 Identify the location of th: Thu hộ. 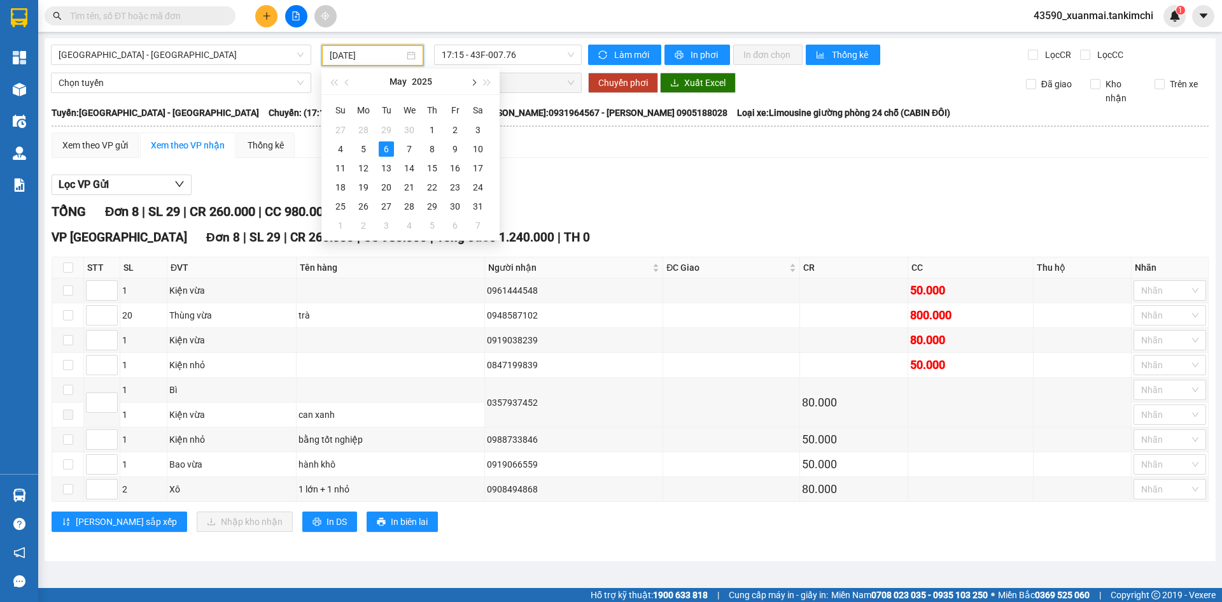
(1083, 267).